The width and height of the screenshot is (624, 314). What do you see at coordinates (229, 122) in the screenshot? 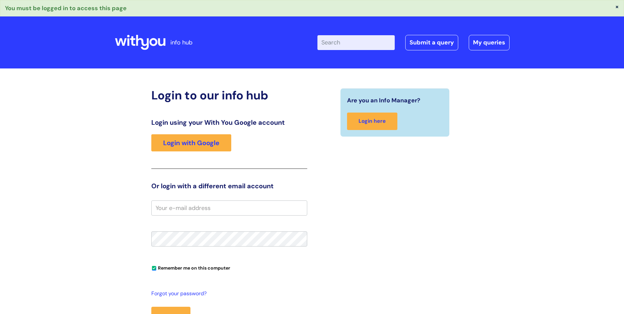
I see `h3: Login using your With You Google account` at bounding box center [229, 122].